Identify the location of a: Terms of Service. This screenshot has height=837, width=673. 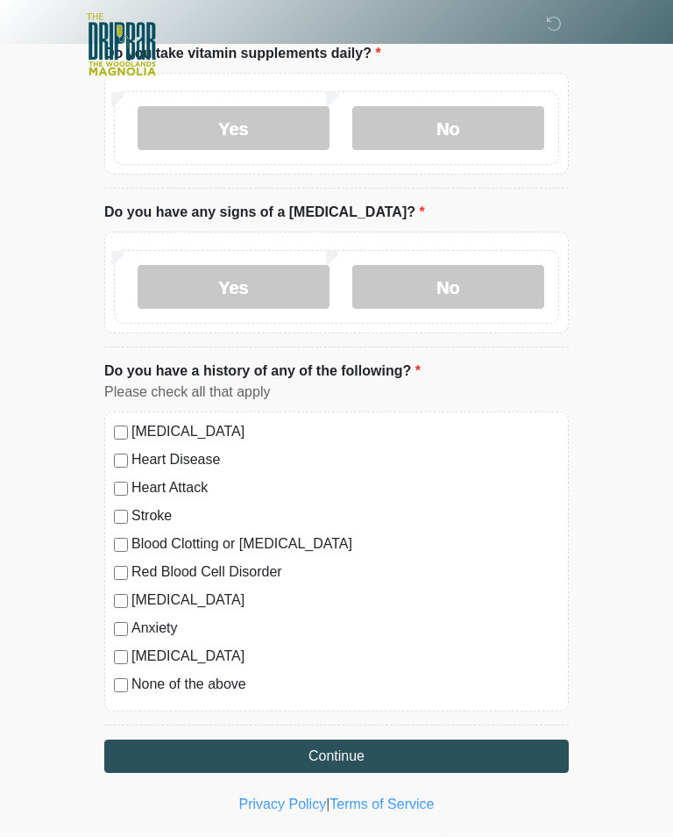
(381, 803).